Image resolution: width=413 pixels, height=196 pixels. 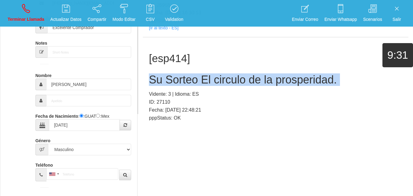 I want to click on p: Scenarios, so click(x=373, y=19).